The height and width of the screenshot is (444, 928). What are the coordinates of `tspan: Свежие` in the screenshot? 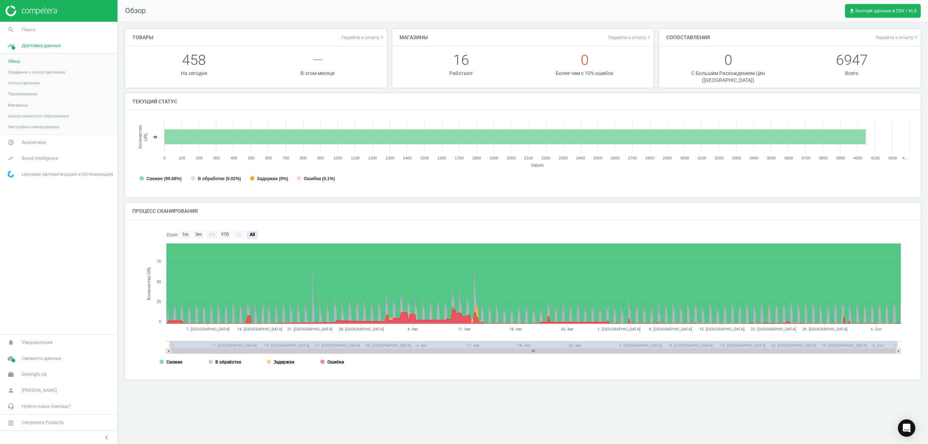 It's located at (174, 362).